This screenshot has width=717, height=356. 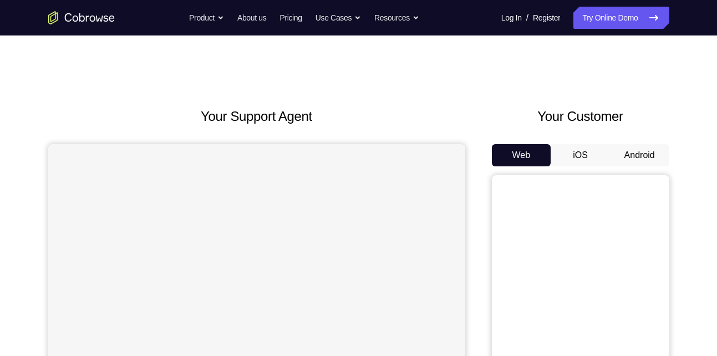 I want to click on a: Pricing, so click(x=291, y=18).